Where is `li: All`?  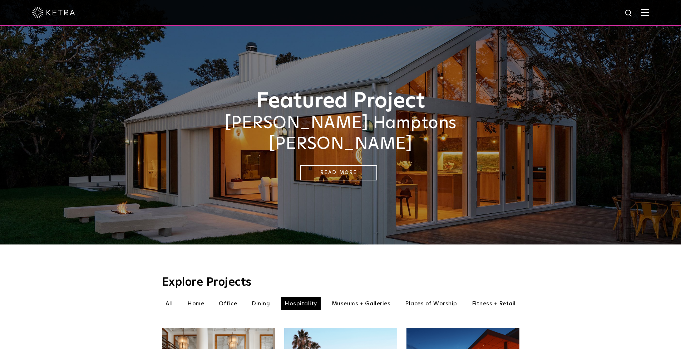
li: All is located at coordinates (169, 303).